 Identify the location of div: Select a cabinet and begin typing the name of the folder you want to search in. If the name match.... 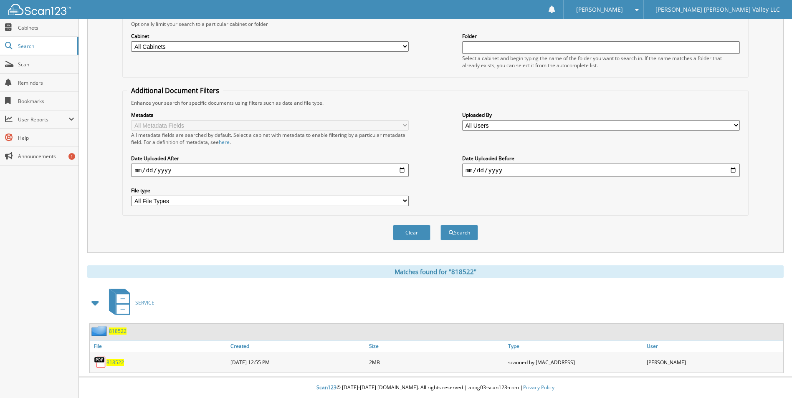
(601, 62).